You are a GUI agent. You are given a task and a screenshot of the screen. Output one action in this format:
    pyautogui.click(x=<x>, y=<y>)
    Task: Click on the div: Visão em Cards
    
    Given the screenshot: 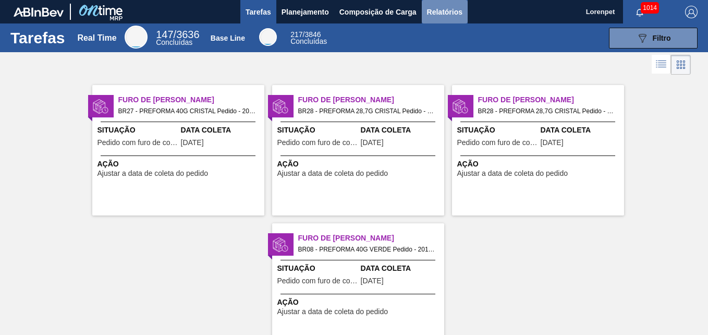 What is the action you would take?
    pyautogui.click(x=681, y=65)
    